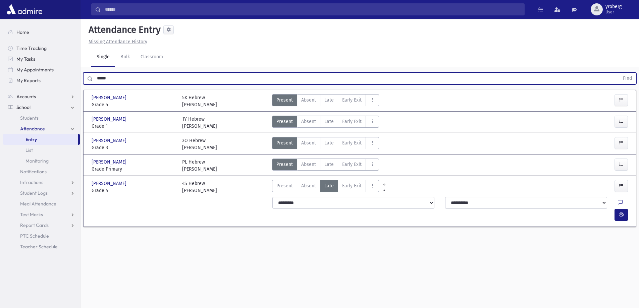 The width and height of the screenshot is (639, 308). Describe the element at coordinates (133, 105) in the screenshot. I see `span: Grade 5` at that location.